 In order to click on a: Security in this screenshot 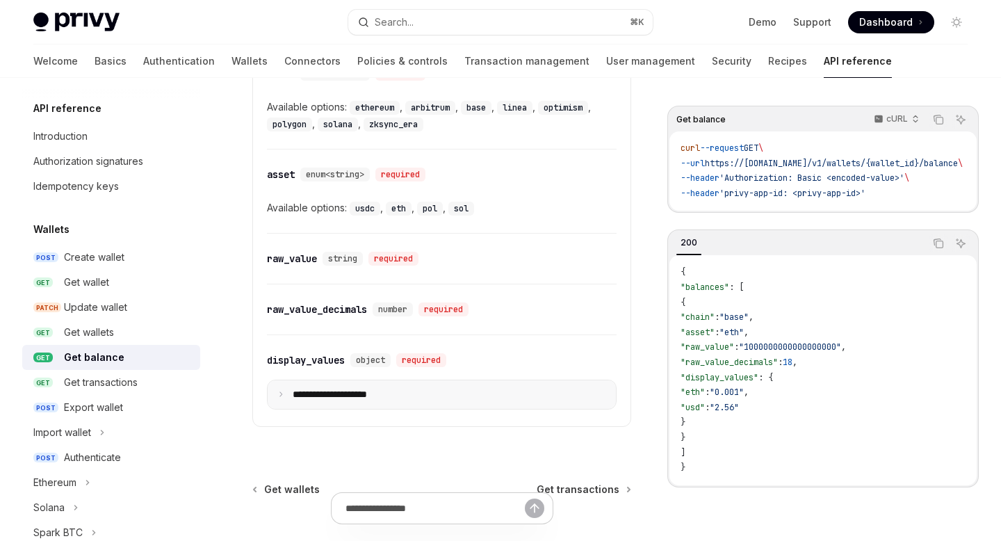, I will do `click(731, 61)`.